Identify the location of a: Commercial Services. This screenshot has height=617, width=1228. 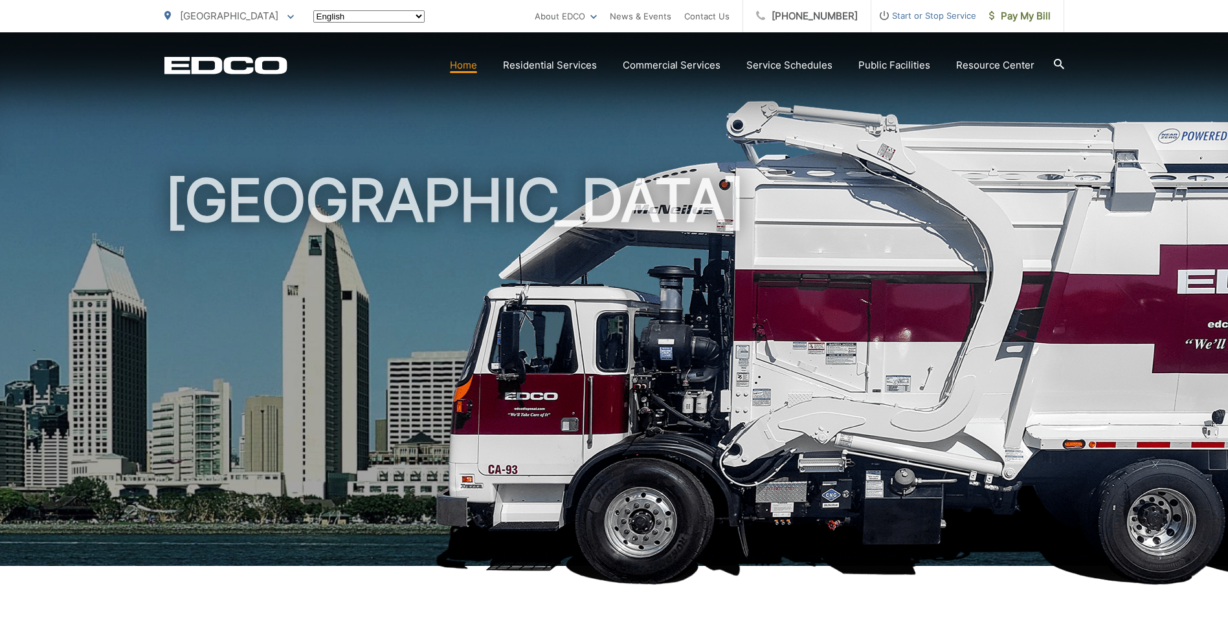
(671, 65).